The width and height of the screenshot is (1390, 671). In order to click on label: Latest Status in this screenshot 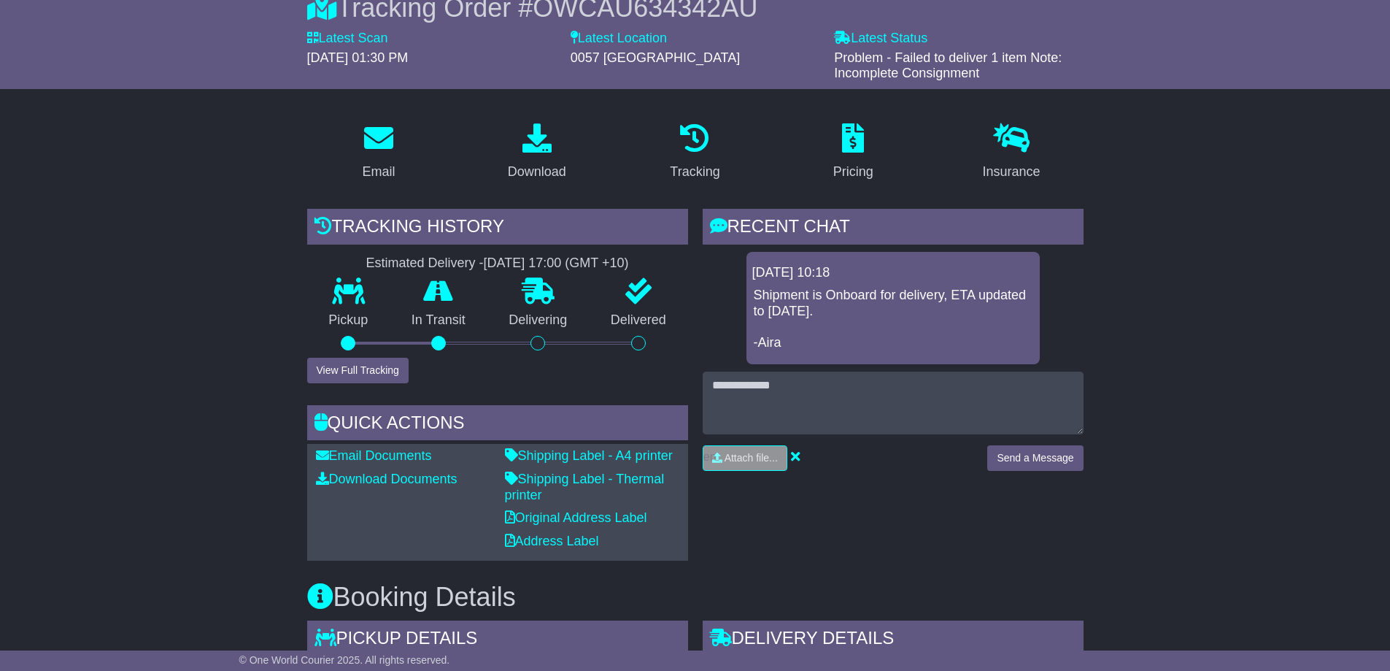, I will do `click(881, 39)`.